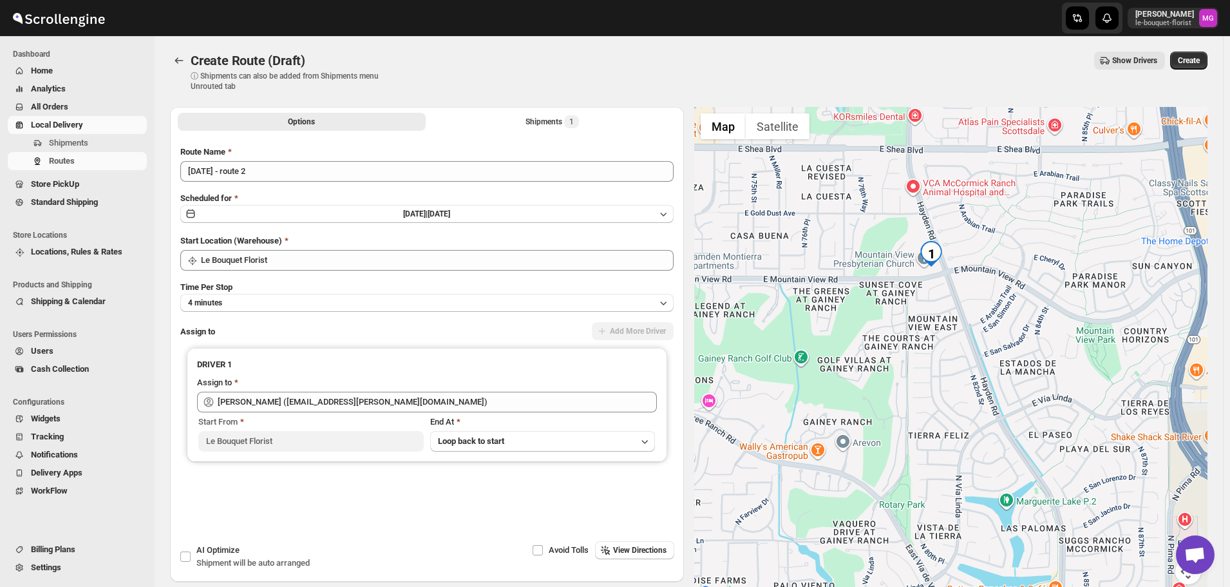  What do you see at coordinates (1164, 23) in the screenshot?
I see `p: le-bouquet-florist` at bounding box center [1164, 23].